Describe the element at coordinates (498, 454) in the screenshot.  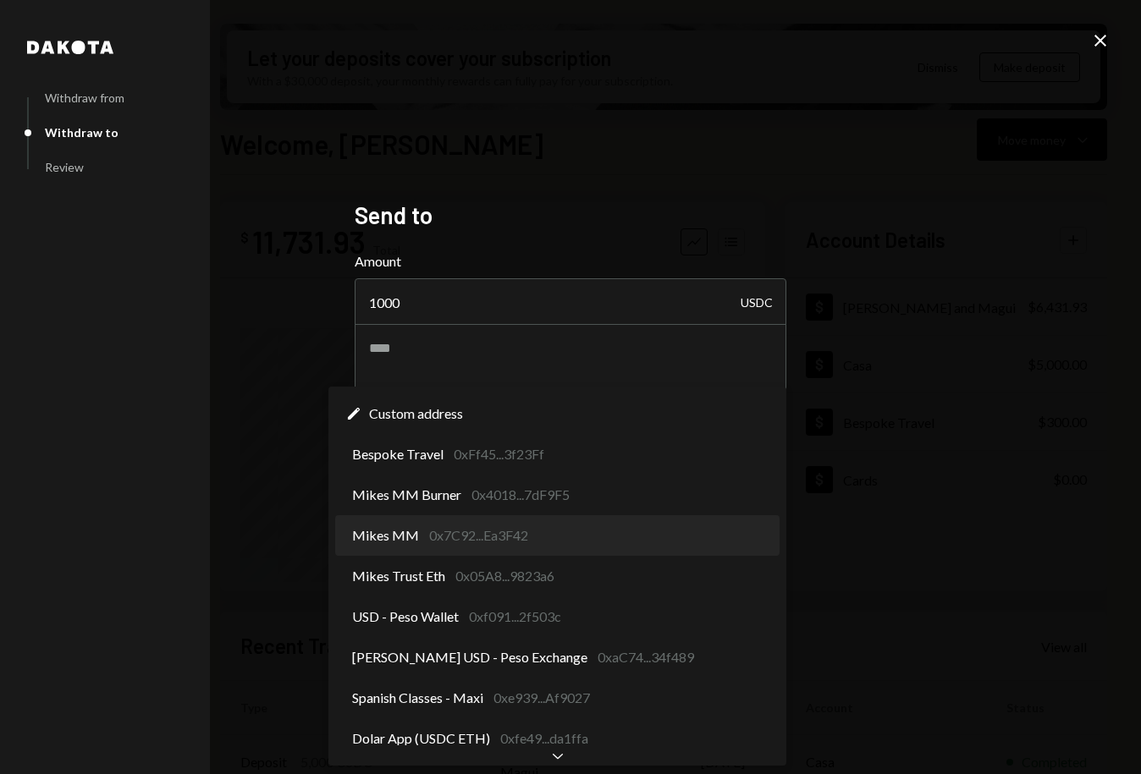
I see `div: 0xFf45...3f23Ff` at that location.